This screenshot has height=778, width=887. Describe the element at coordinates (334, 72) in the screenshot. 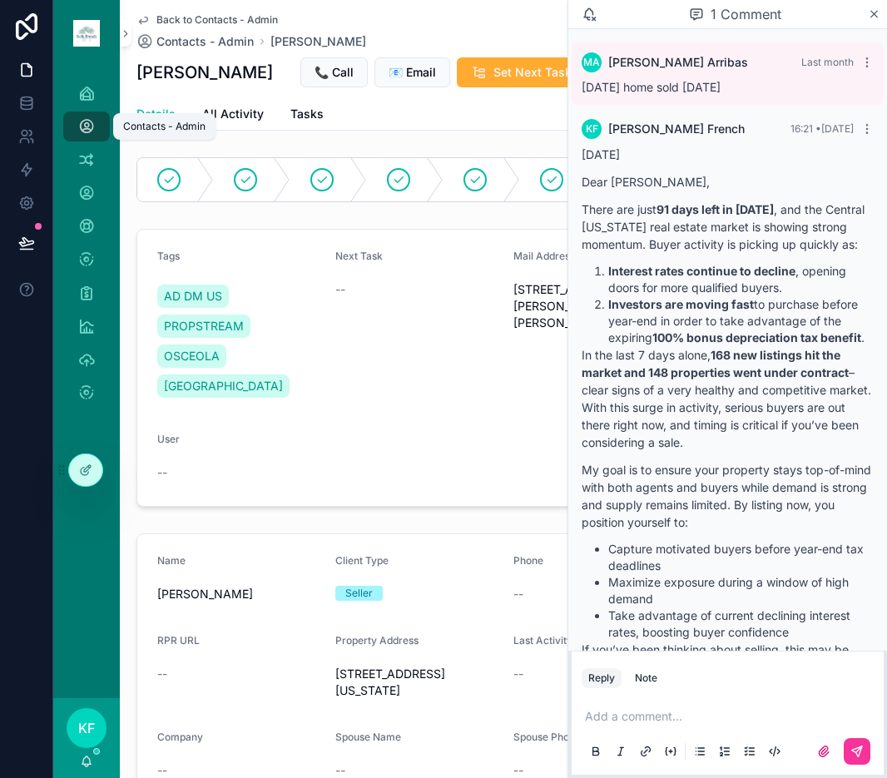

I see `span: 📞 Call` at that location.